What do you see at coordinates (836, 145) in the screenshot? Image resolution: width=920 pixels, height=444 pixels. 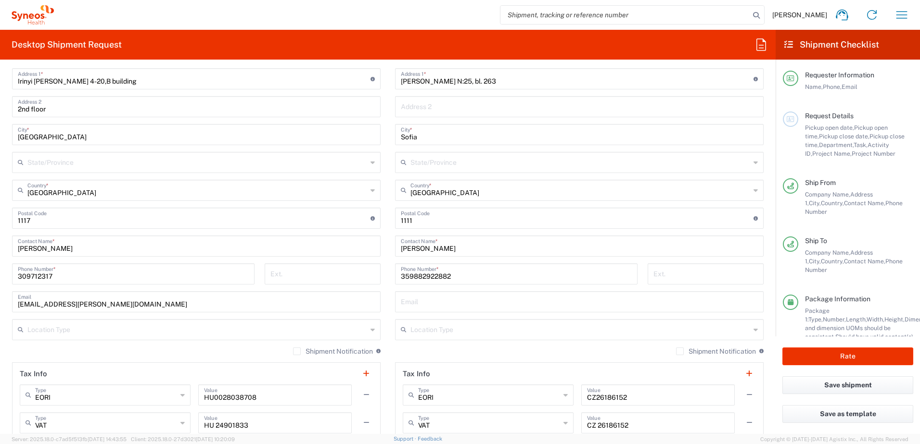 I see `span: Department,` at bounding box center [836, 145].